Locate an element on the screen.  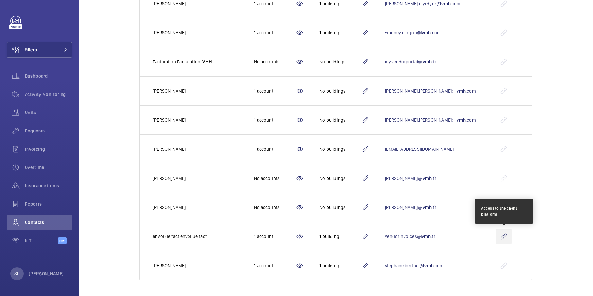
span: Reports is located at coordinates (48, 204).